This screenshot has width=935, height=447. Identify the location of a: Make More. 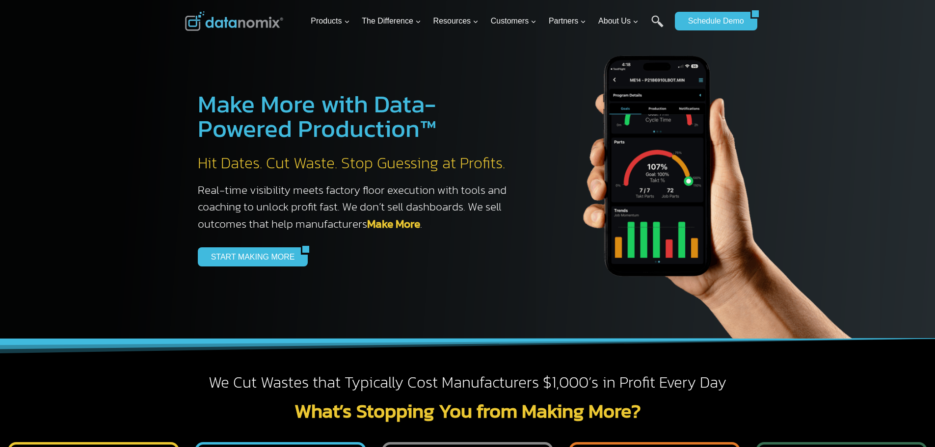
(394, 224).